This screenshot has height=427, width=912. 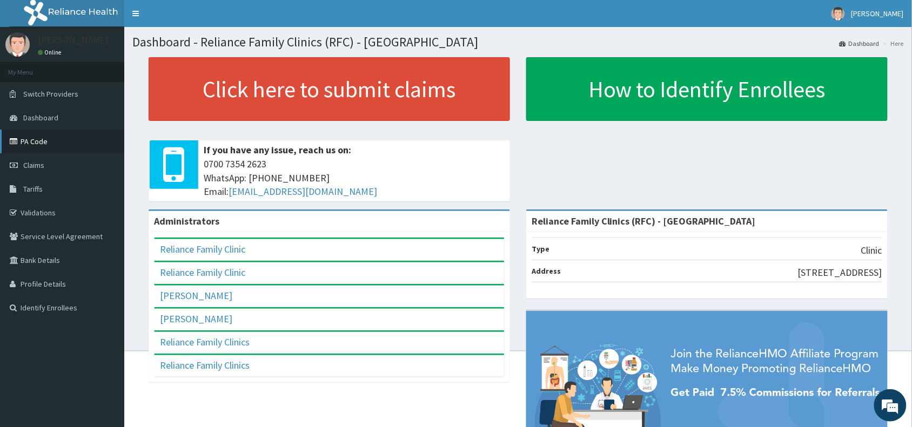 I want to click on b: Administrators, so click(x=186, y=221).